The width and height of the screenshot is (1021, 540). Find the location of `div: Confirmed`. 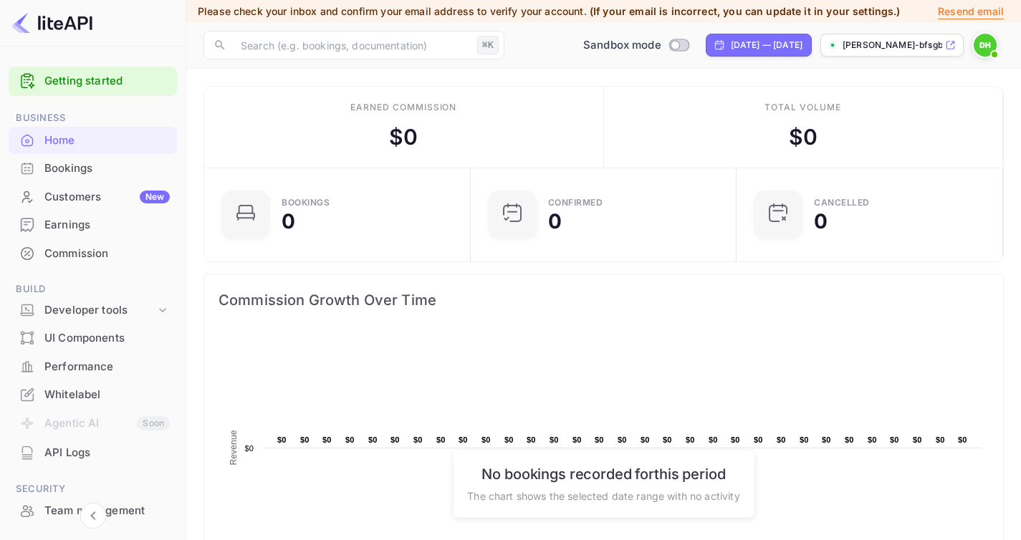

div: Confirmed is located at coordinates (575, 203).